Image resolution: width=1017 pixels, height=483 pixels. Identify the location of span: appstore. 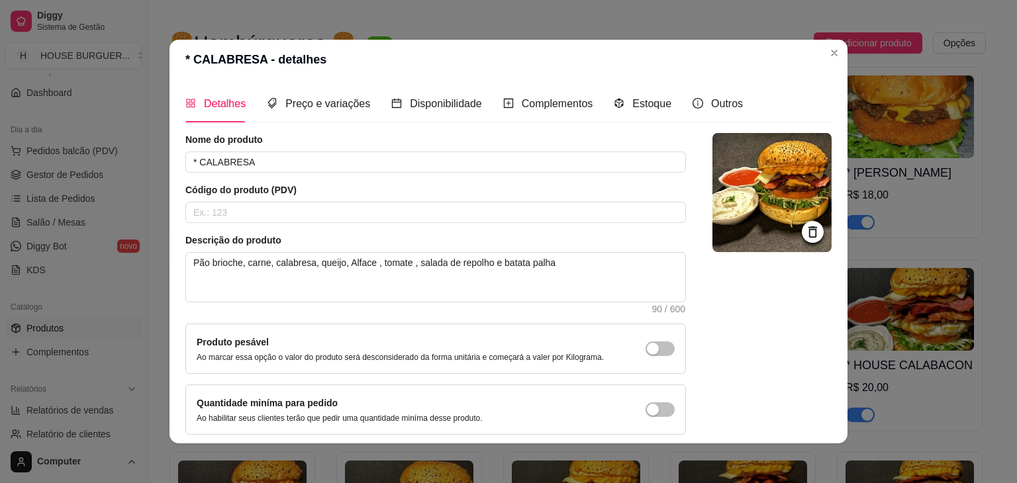
(191, 103).